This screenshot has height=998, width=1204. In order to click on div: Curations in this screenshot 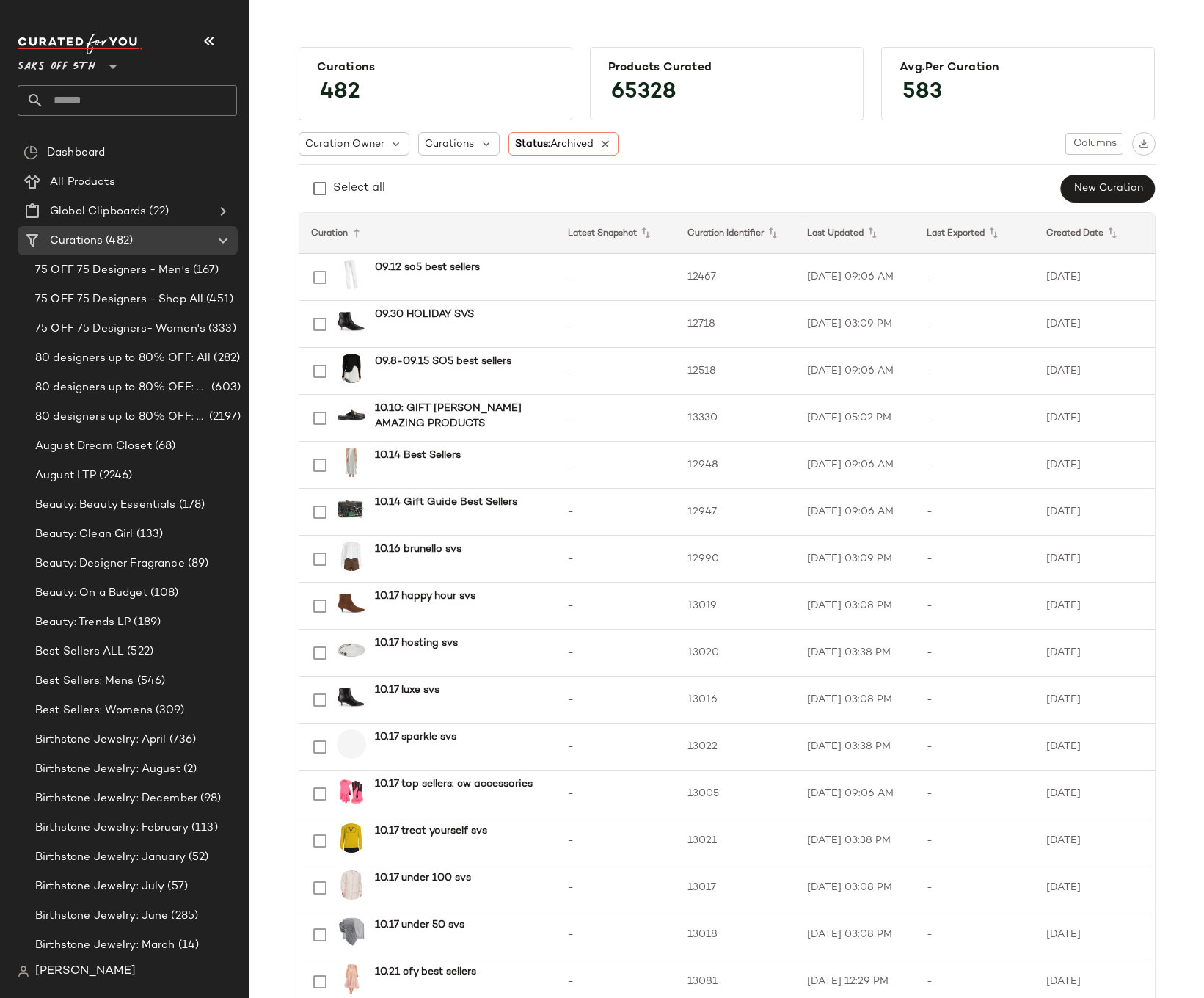, I will do `click(435, 68)`.